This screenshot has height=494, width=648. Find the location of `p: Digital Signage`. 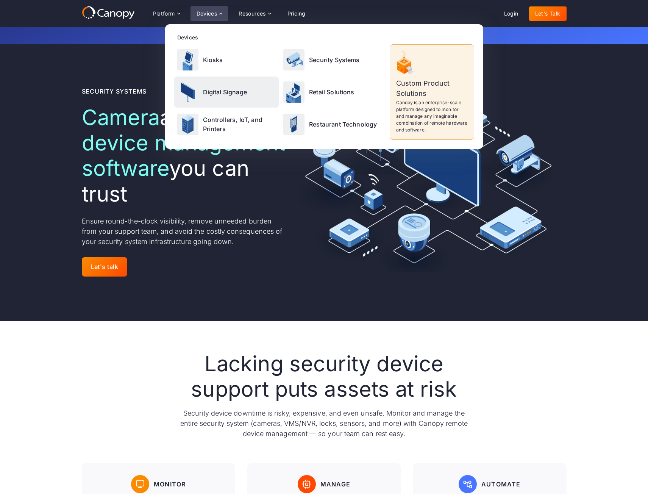

p: Digital Signage is located at coordinates (225, 92).